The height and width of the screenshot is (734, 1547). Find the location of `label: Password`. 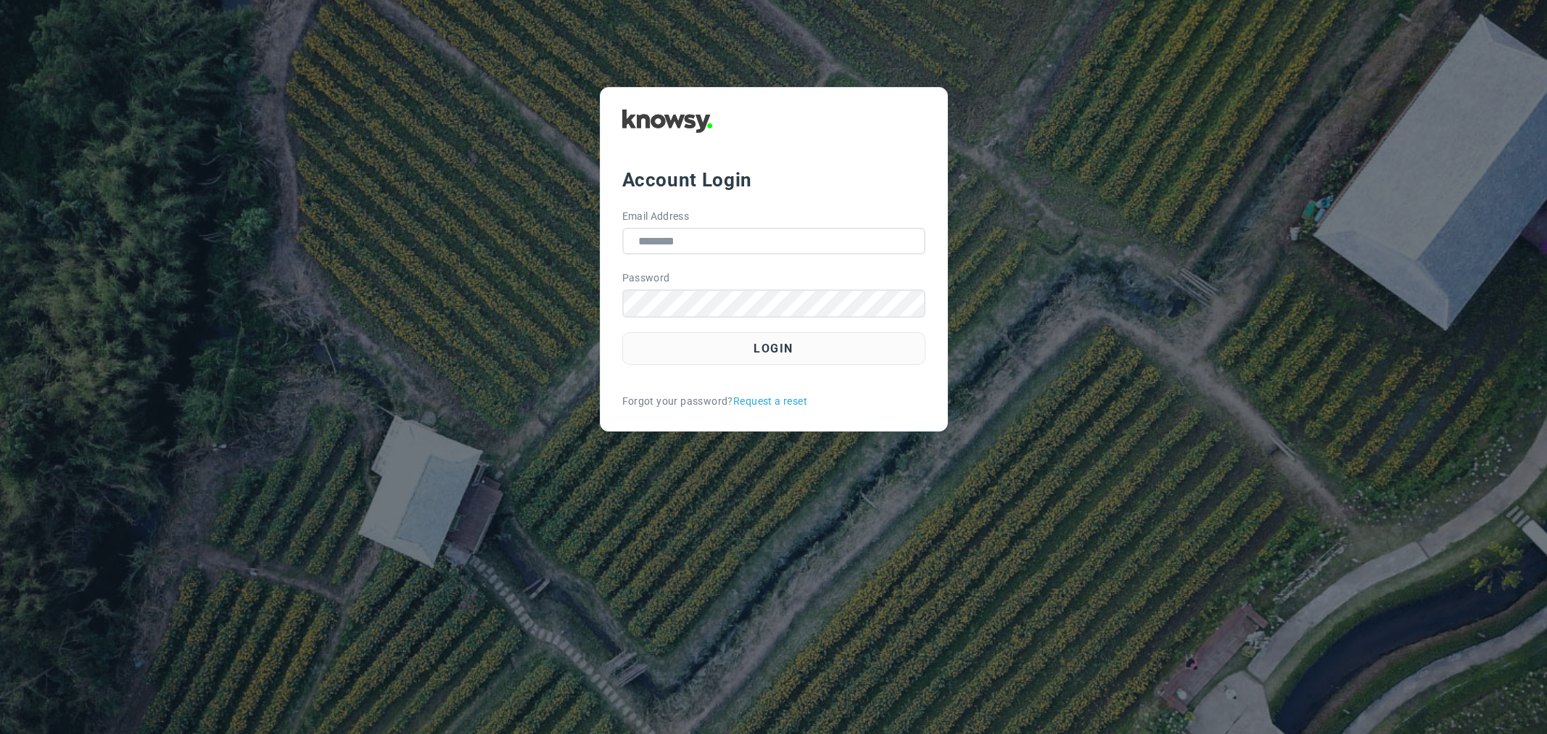

label: Password is located at coordinates (646, 278).